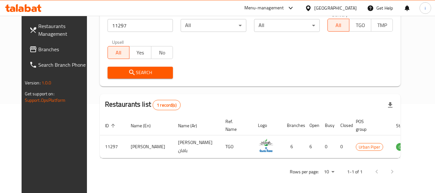 The width and height of the screenshot is (435, 193). I want to click on div: Total records count, so click(166, 105).